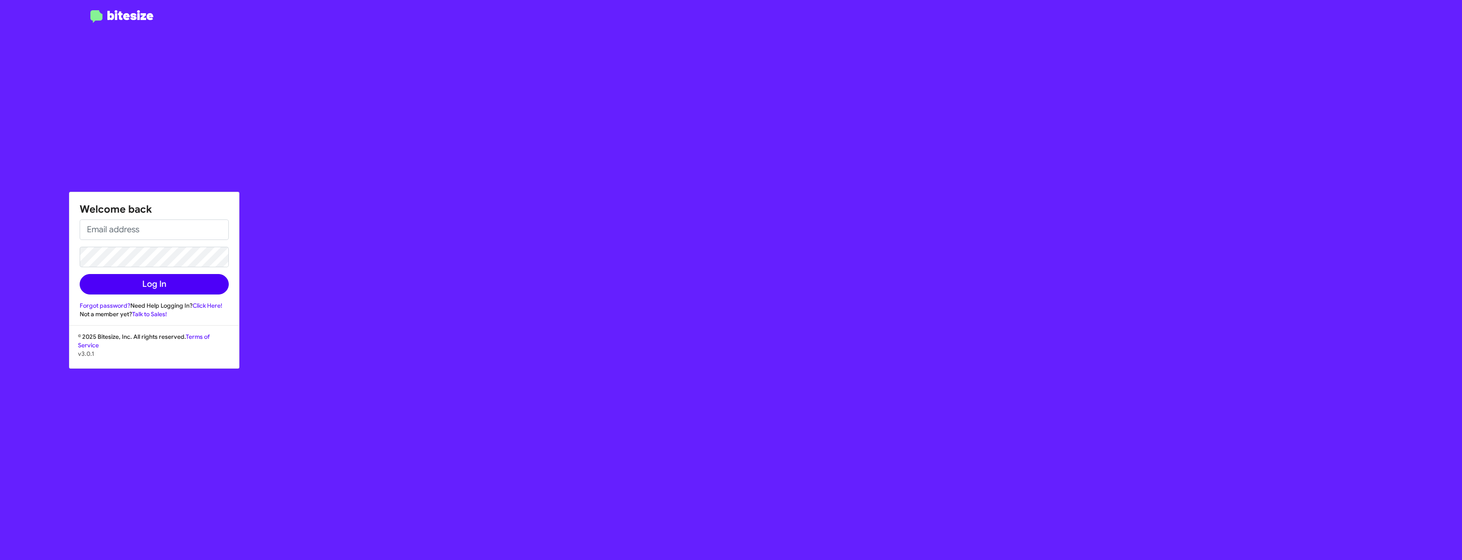 The image size is (1462, 560). I want to click on h1: Welcome back, so click(154, 209).